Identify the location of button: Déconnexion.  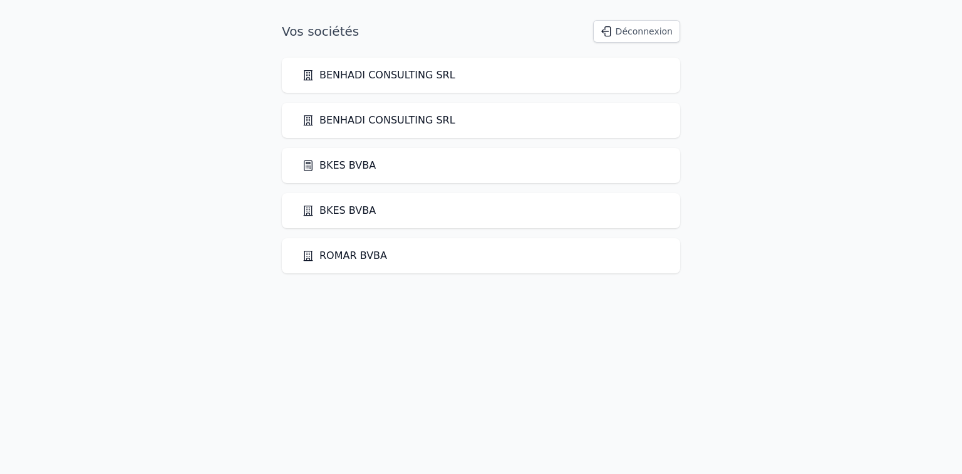
(636, 31).